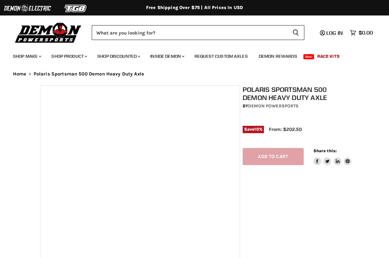 This screenshot has width=389, height=258. Describe the element at coordinates (273, 106) in the screenshot. I see `a: Demon Powersports` at that location.